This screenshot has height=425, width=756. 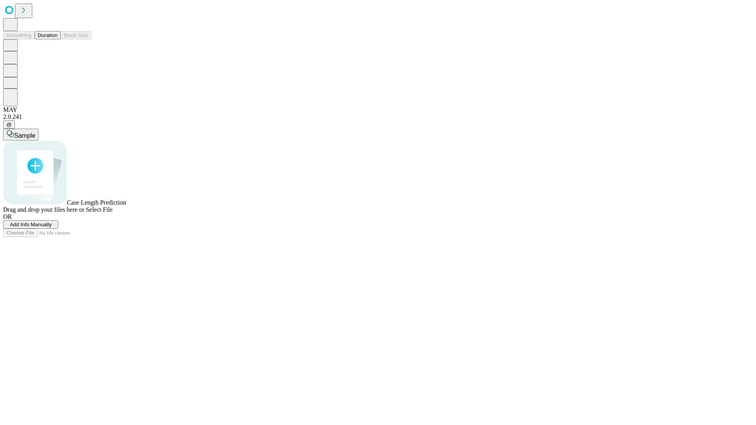 I want to click on button: Sample, so click(x=21, y=135).